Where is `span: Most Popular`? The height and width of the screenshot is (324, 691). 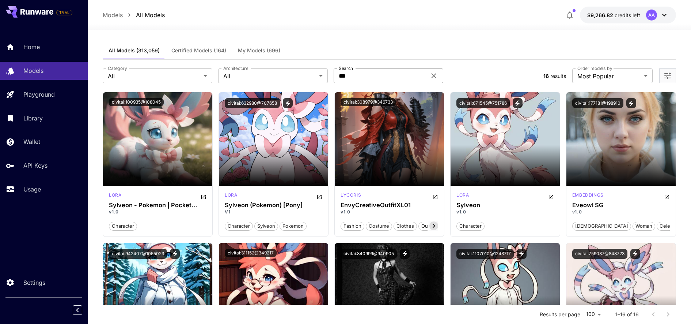
span: Most Popular is located at coordinates (610, 76).